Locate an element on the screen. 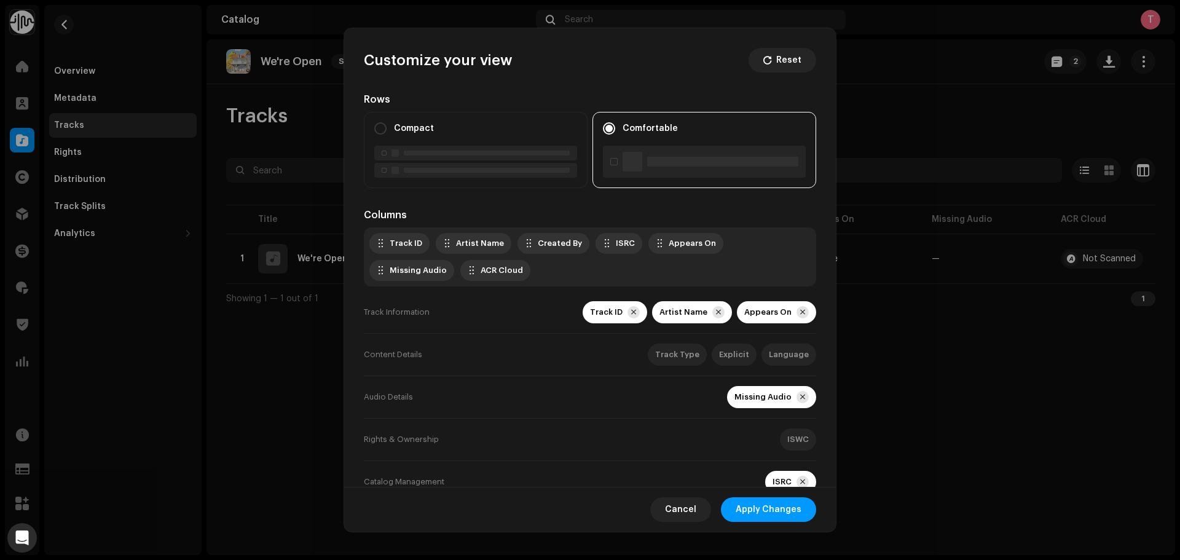  div: Rows is located at coordinates (590, 100).